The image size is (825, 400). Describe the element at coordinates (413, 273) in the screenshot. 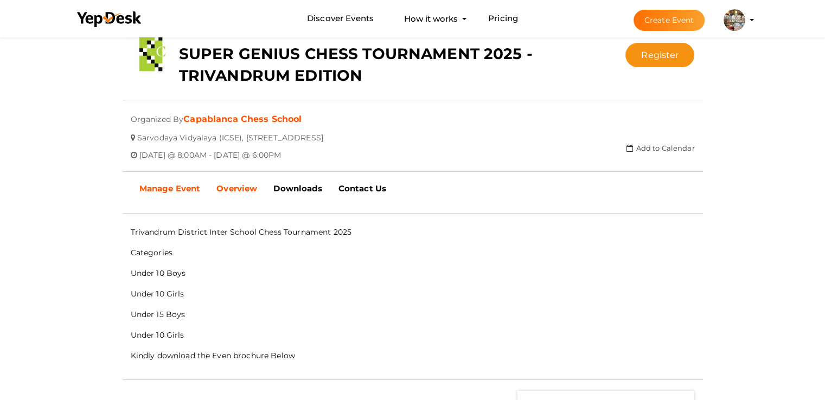

I see `p: Under 10 Boys` at that location.